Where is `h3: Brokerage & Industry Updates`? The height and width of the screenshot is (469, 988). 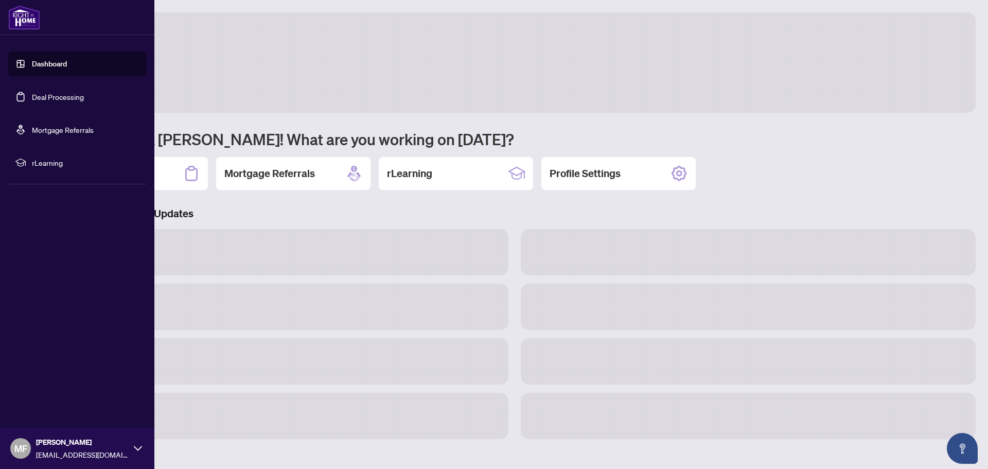
h3: Brokerage & Industry Updates is located at coordinates (514, 214).